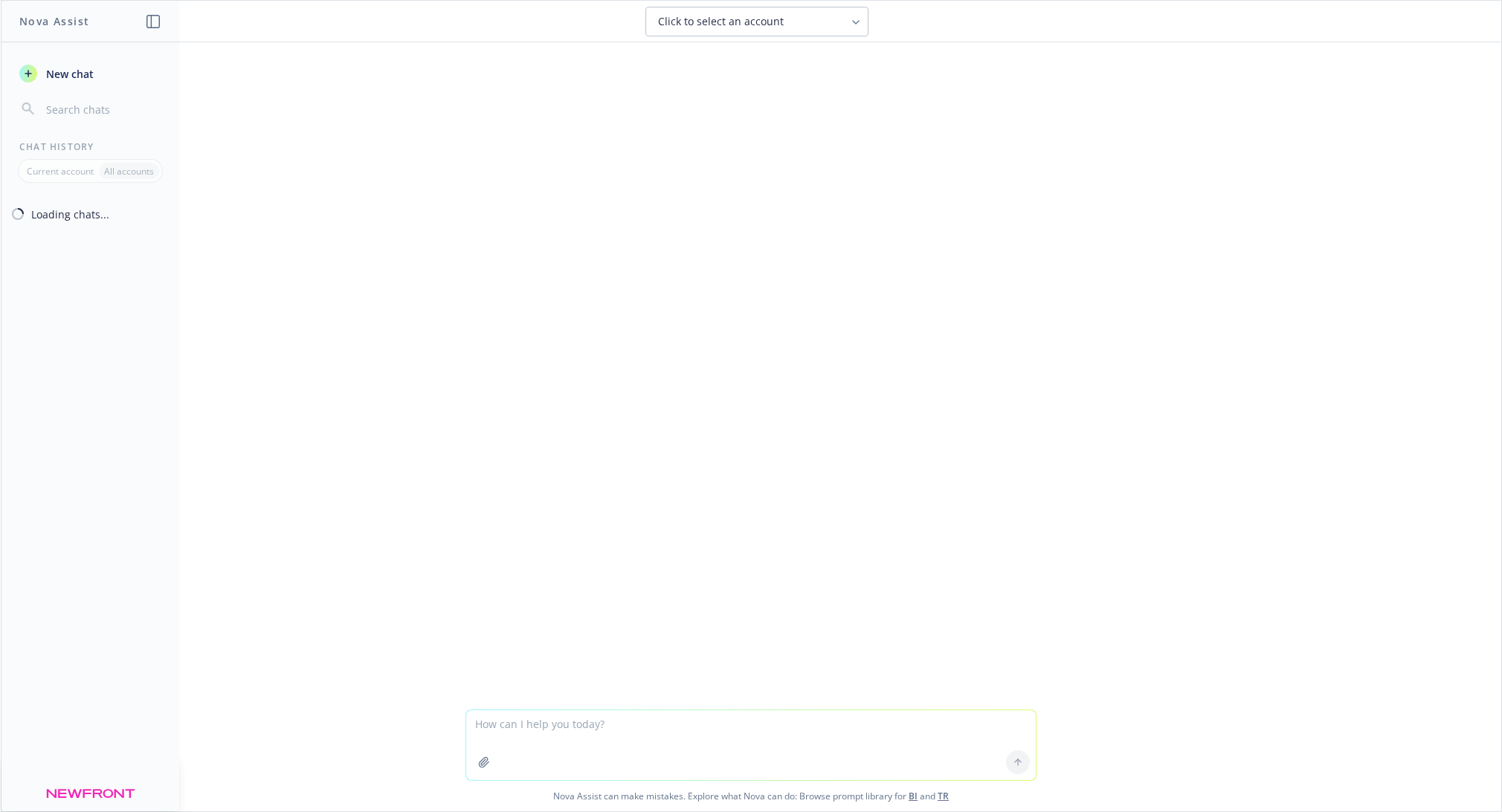 Image resolution: width=1502 pixels, height=812 pixels. Describe the element at coordinates (68, 73) in the screenshot. I see `span: New chat` at that location.